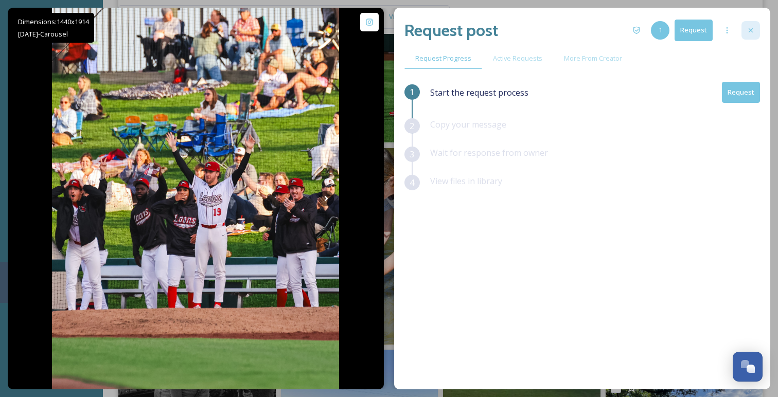 This screenshot has height=397, width=778. I want to click on span: Request Progress, so click(443, 58).